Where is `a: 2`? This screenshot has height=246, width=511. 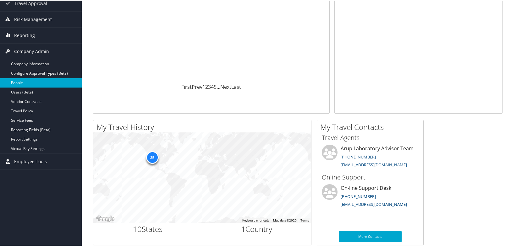
a: 2 is located at coordinates (207, 86).